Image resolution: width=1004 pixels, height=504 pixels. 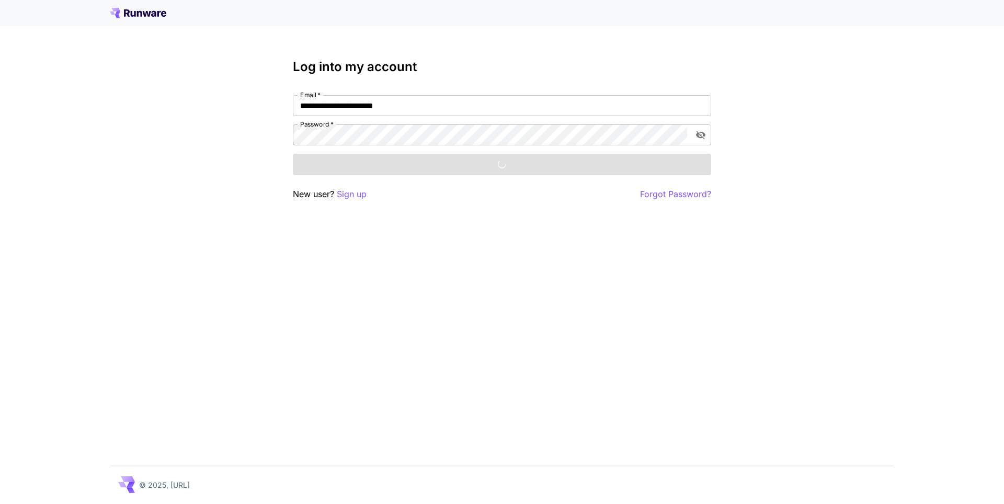 What do you see at coordinates (329, 194) in the screenshot?
I see `p: New user?` at bounding box center [329, 194].